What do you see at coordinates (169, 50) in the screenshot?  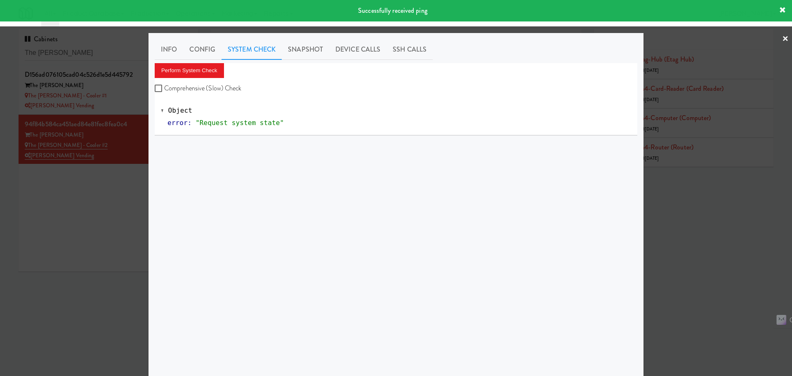 I see `a: Info` at bounding box center [169, 50].